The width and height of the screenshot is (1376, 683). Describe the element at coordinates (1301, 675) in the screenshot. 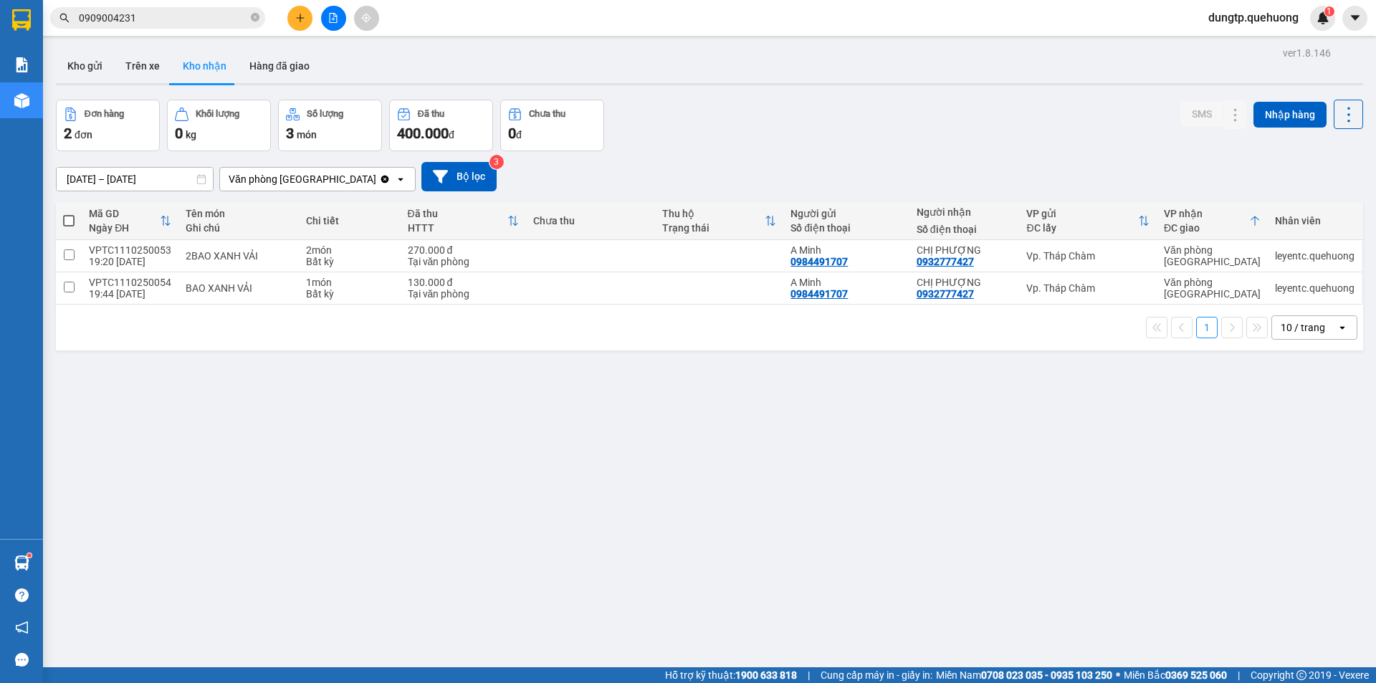

I see `span: copyright` at that location.